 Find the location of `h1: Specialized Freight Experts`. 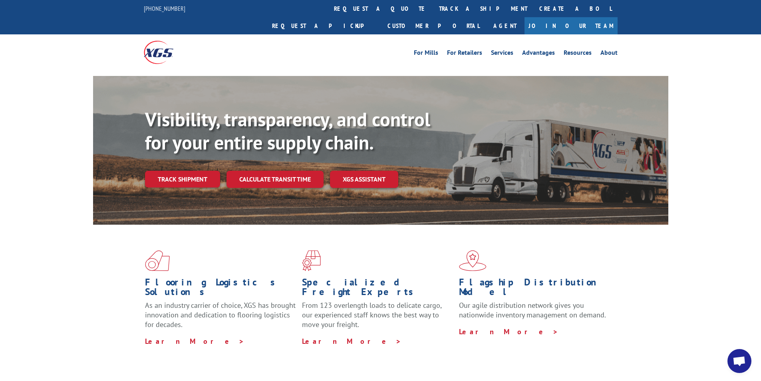

h1: Specialized Freight Experts is located at coordinates (378, 289).